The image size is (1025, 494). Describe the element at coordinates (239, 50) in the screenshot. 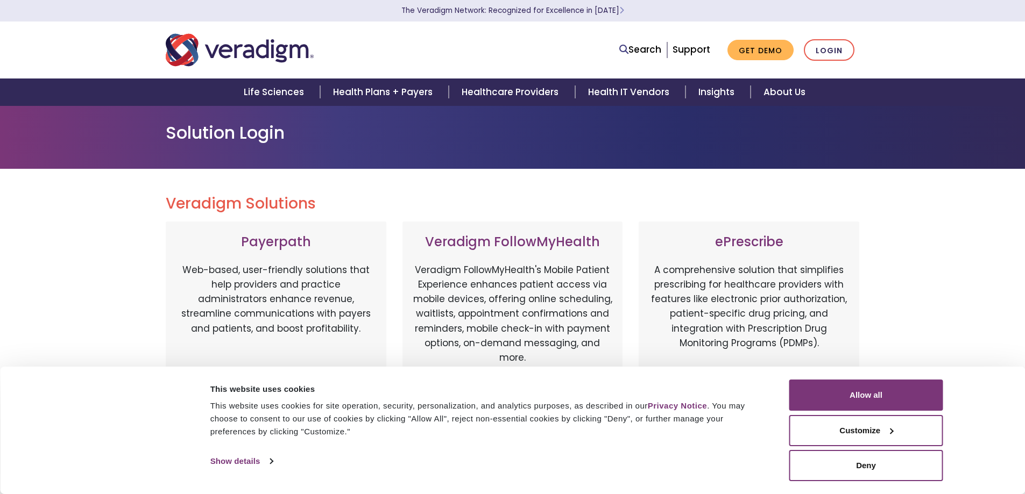

I see `a: Veradigm logo` at that location.